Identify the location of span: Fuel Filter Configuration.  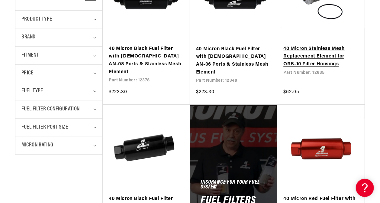
(50, 109).